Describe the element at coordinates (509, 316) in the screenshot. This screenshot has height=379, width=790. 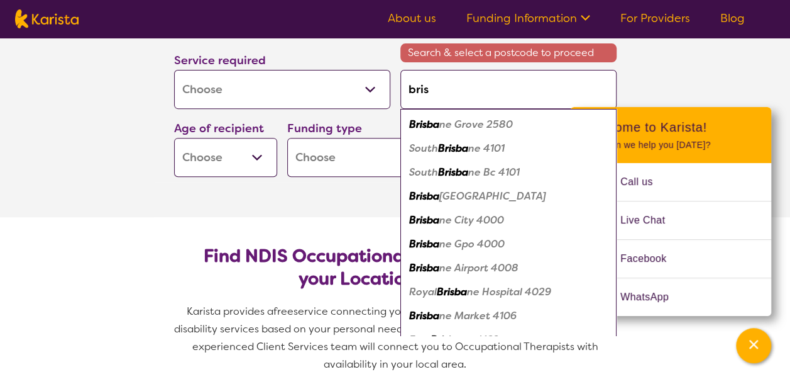
I see `div: Brisbane Market 4106` at that location.